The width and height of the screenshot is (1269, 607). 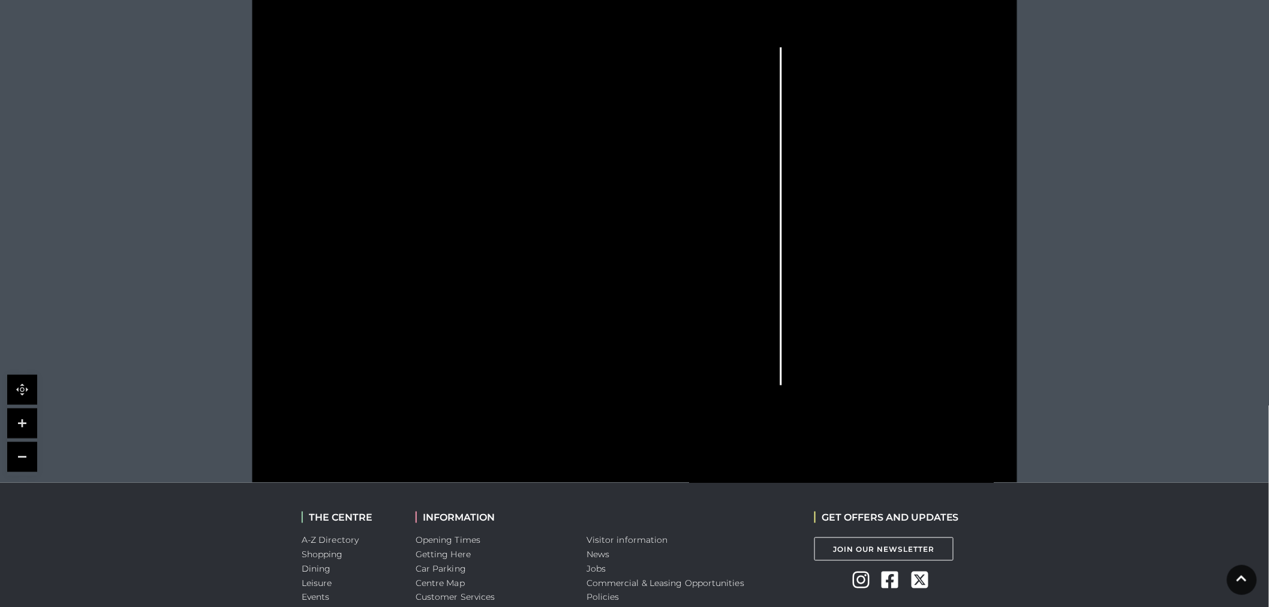 What do you see at coordinates (887, 517) in the screenshot?
I see `h2: GET OFFERS AND UPDATES` at bounding box center [887, 517].